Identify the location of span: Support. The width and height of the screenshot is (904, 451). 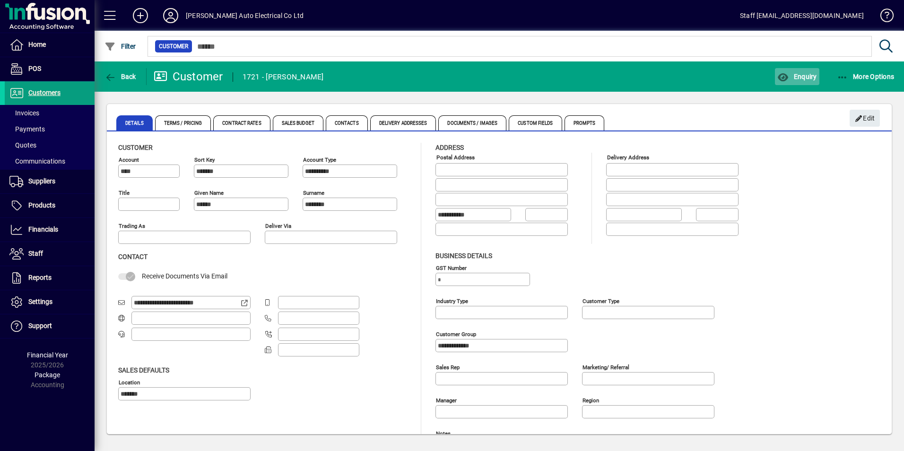
(40, 326).